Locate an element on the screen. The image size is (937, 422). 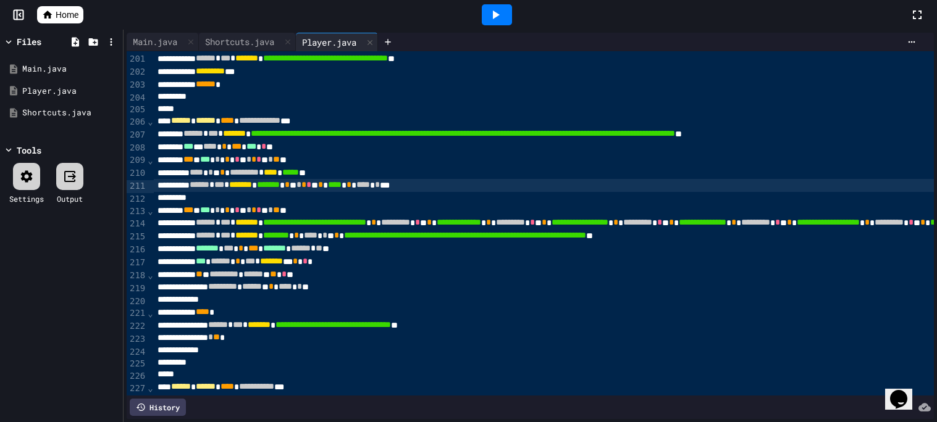
div: 203 is located at coordinates (136, 85).